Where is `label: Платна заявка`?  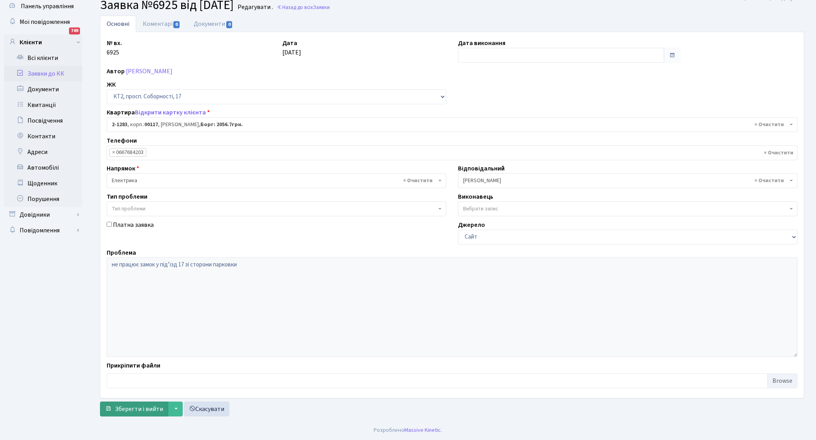 label: Платна заявка is located at coordinates (133, 225).